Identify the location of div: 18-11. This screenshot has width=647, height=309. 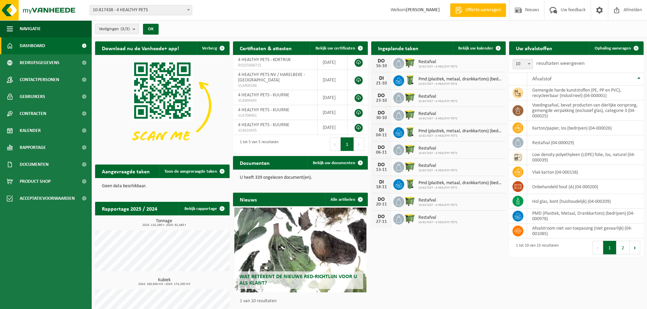
(381, 187).